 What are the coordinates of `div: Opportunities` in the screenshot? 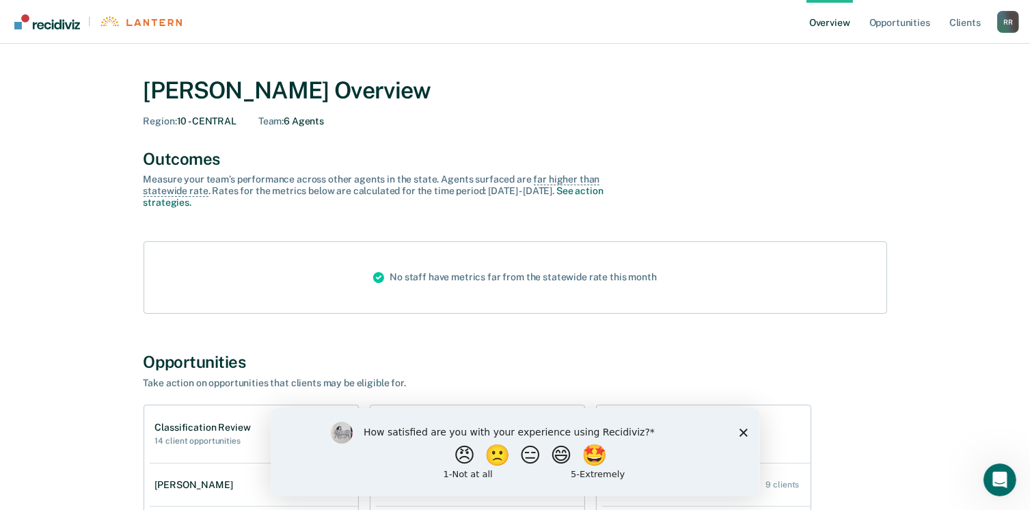 It's located at (515, 361).